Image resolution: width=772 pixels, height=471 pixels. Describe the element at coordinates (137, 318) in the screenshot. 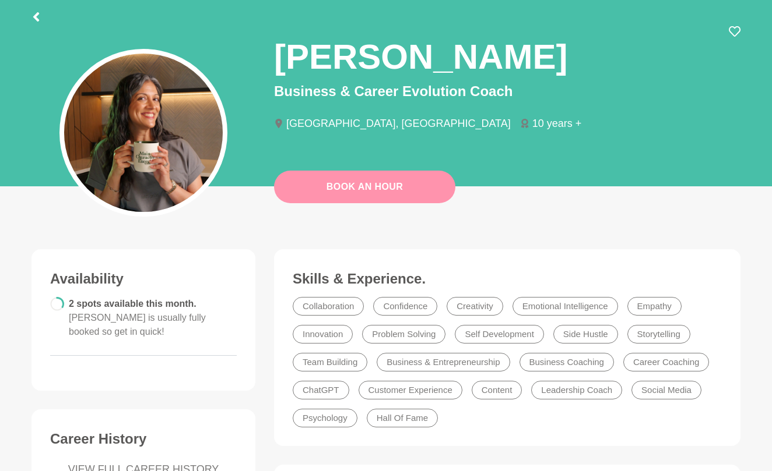

I see `span: 2 spots available this month.` at that location.